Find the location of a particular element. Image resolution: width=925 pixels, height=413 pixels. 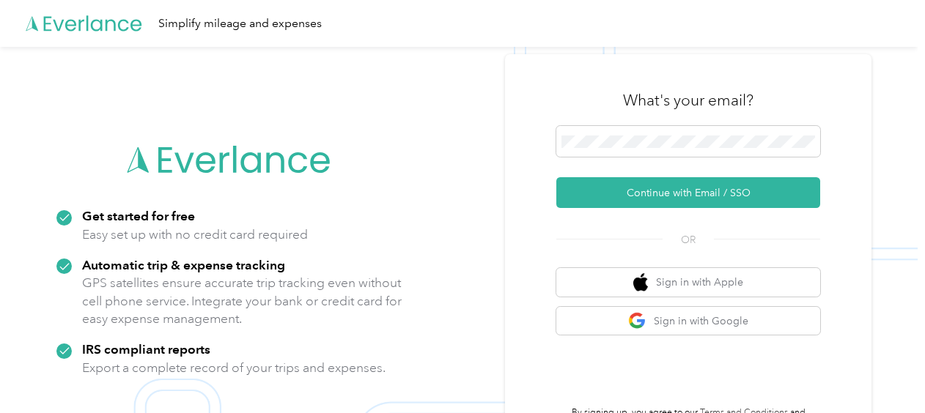

img: apple logo is located at coordinates (640, 282).